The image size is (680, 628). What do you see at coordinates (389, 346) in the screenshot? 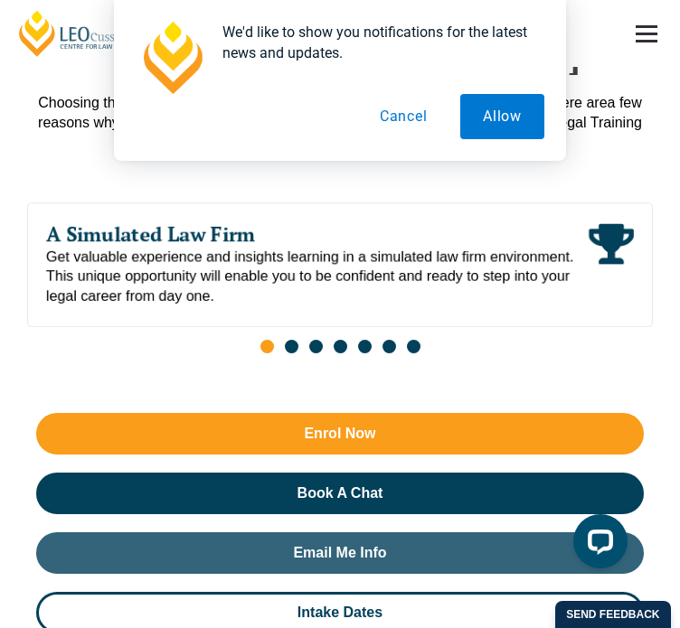
I see `span: Go to slide 6` at bounding box center [389, 346].